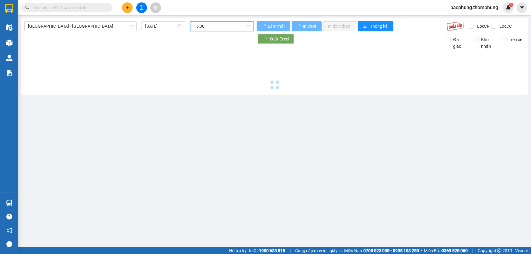 Image resolution: width=531 pixels, height=254 pixels. Describe the element at coordinates (272, 251) in the screenshot. I see `strong: 1900 633 818` at that location.